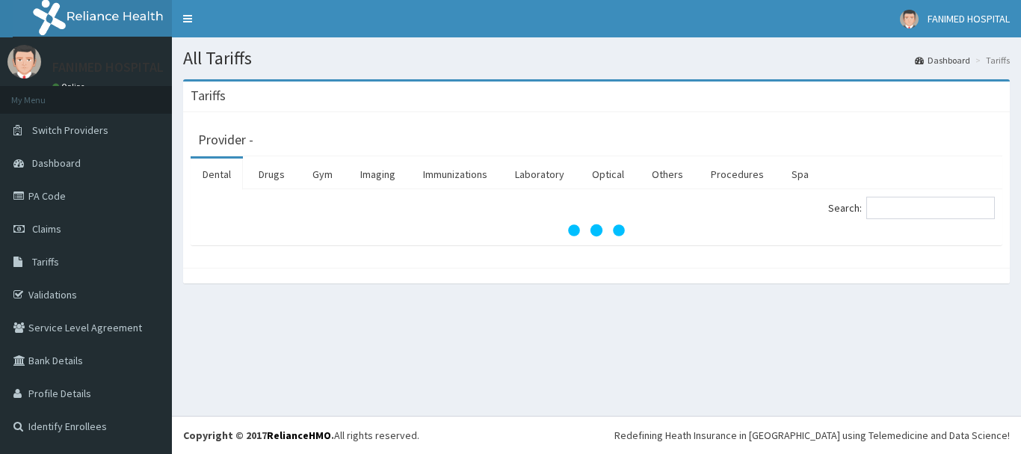 Image resolution: width=1021 pixels, height=454 pixels. What do you see at coordinates (259, 435) in the screenshot?
I see `strong: Copyright © 2017 .` at bounding box center [259, 435].